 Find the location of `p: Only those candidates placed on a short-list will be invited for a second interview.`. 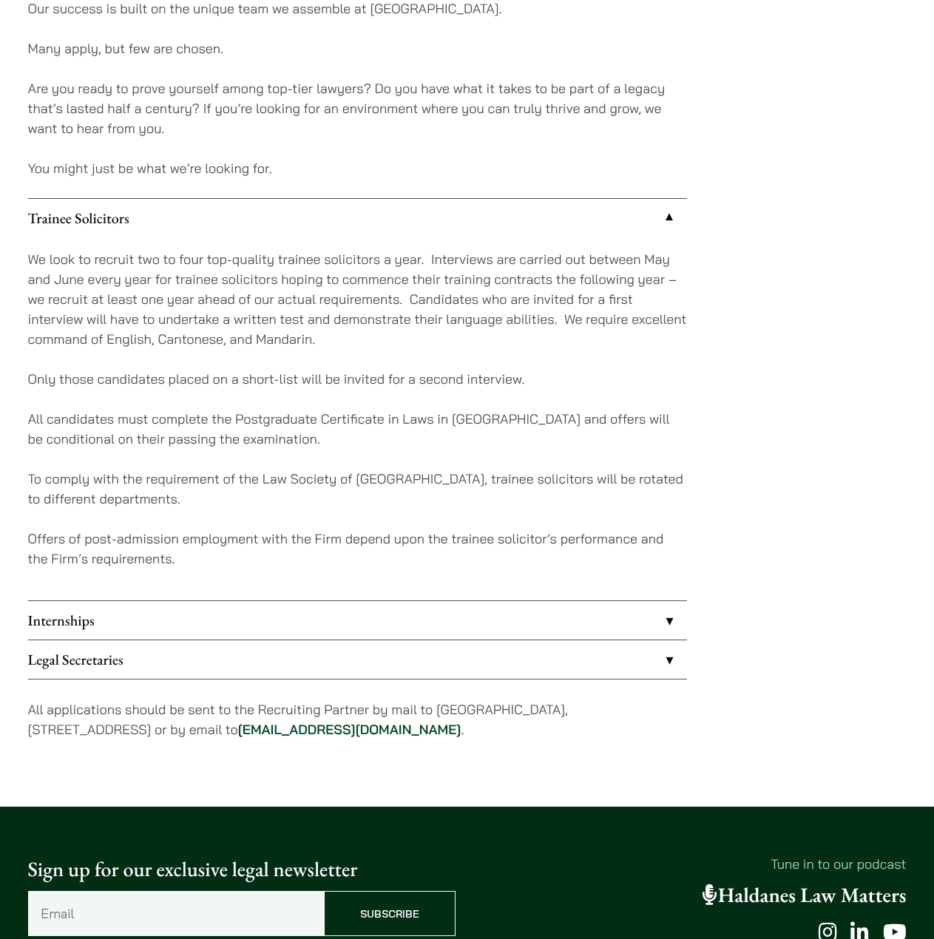

p: Only those candidates placed on a short-list will be invited for a second interview. is located at coordinates (357, 379).